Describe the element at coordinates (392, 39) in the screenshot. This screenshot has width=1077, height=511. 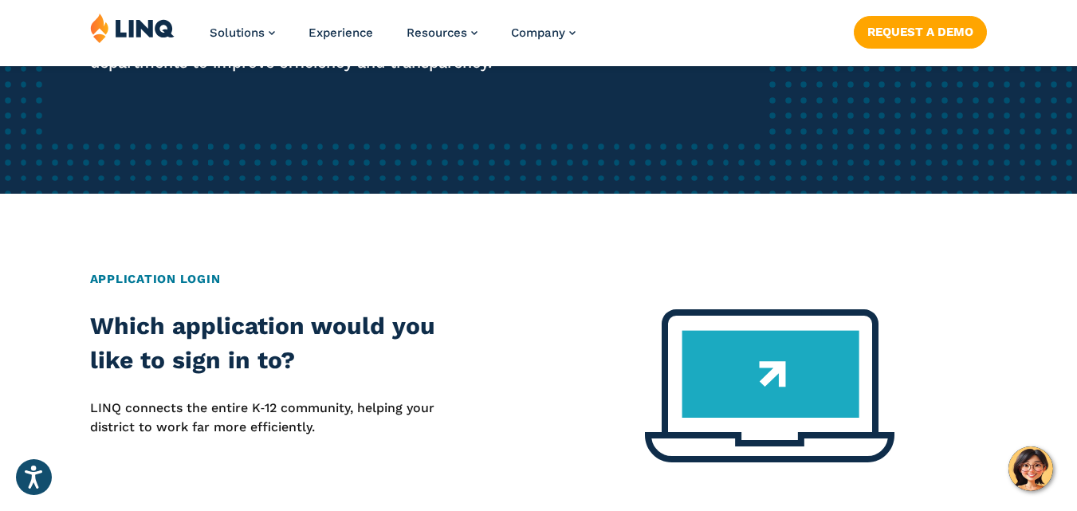
I see `nav: Primary Navigation` at that location.